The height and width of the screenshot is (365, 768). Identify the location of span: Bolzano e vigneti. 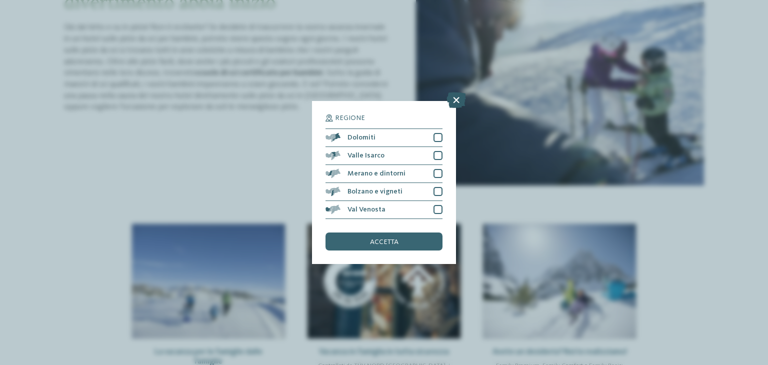
(375, 191).